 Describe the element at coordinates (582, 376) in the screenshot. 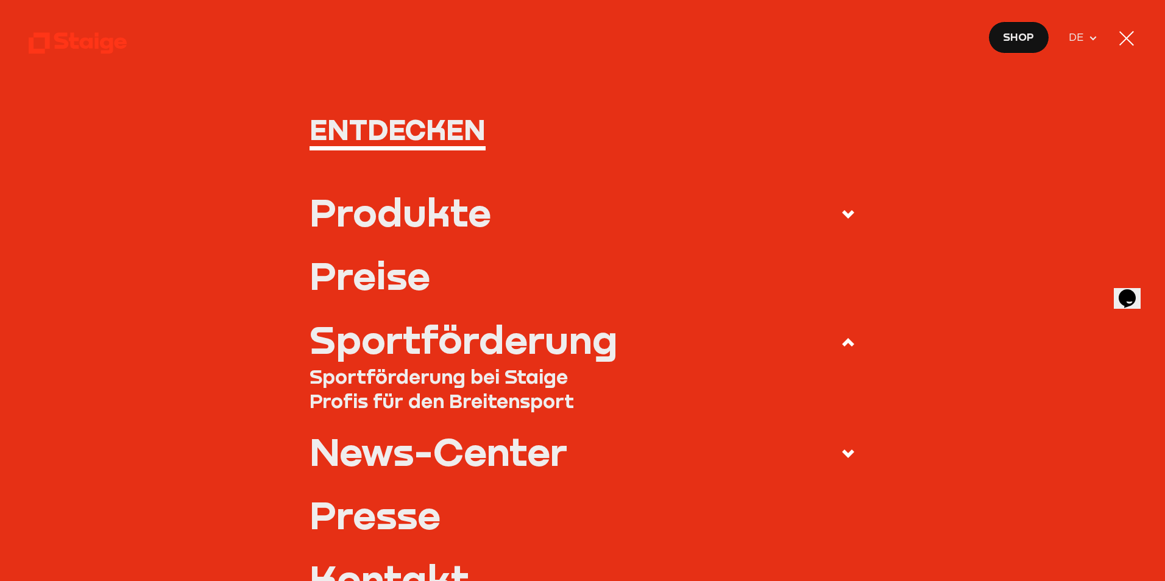

I see `a: Sportförderung bei Staige` at that location.